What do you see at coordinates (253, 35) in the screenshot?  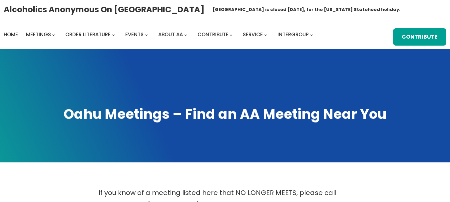 I see `a: Service` at bounding box center [253, 35].